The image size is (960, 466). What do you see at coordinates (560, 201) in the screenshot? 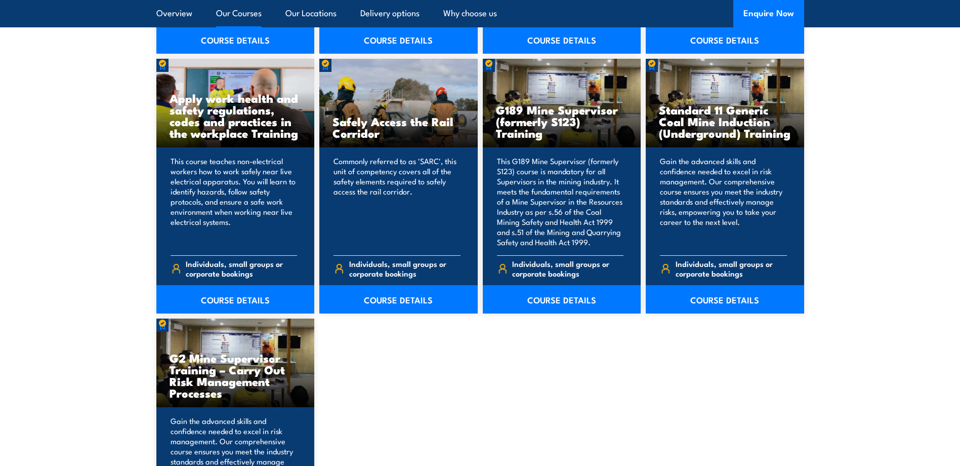
I see `p: This G189 Mine Supervisor (formerly S123) course is mandatory for all Supervisors in the mining i...` at bounding box center [560, 201].